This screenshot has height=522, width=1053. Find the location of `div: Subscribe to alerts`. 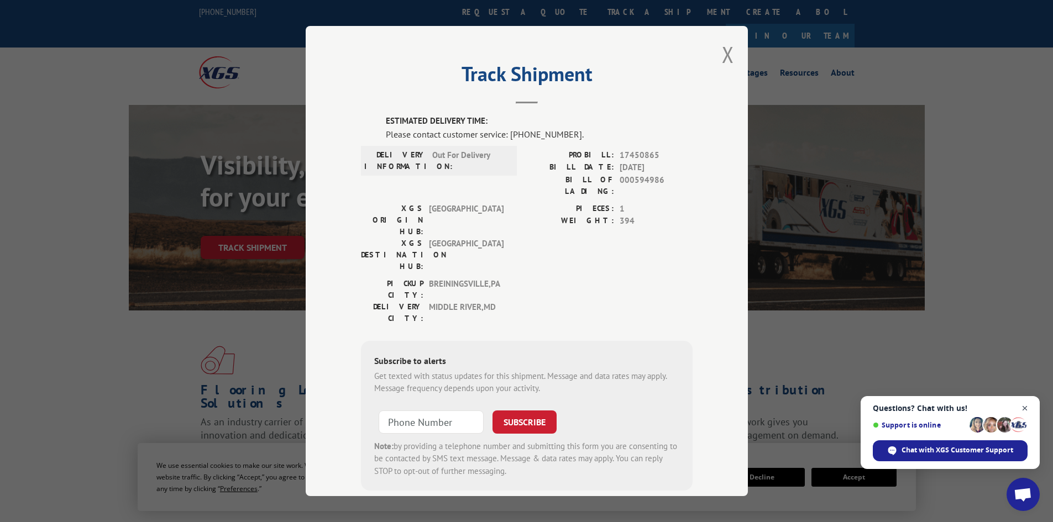

div: Subscribe to alerts is located at coordinates (527, 362).